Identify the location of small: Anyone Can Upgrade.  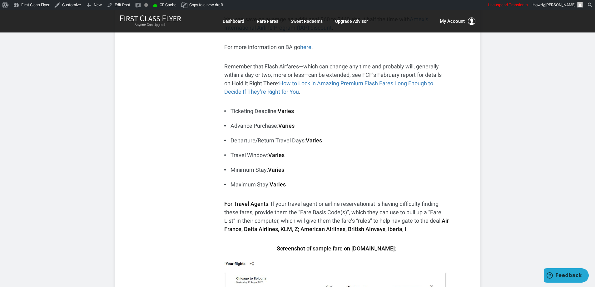
(151, 25).